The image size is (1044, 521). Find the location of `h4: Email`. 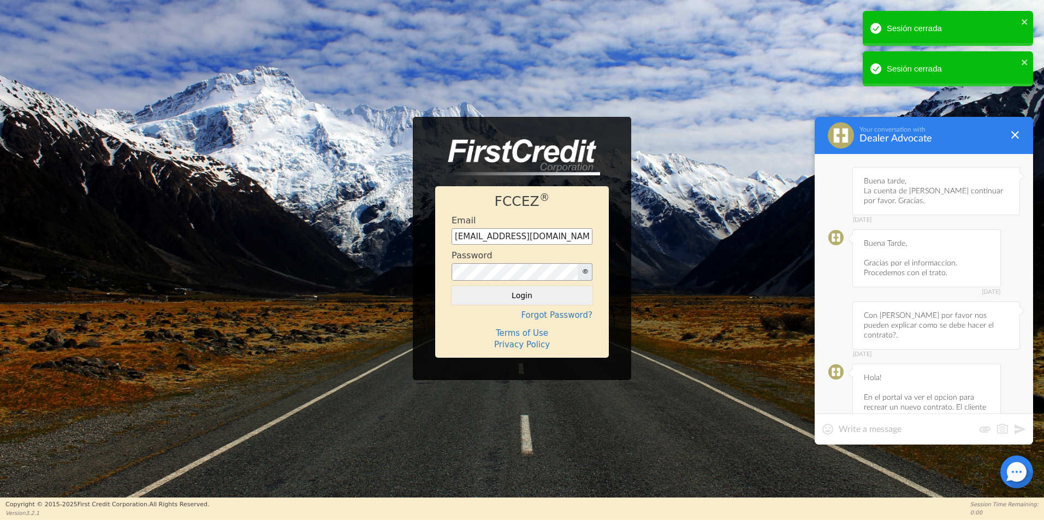

h4: Email is located at coordinates (463, 220).